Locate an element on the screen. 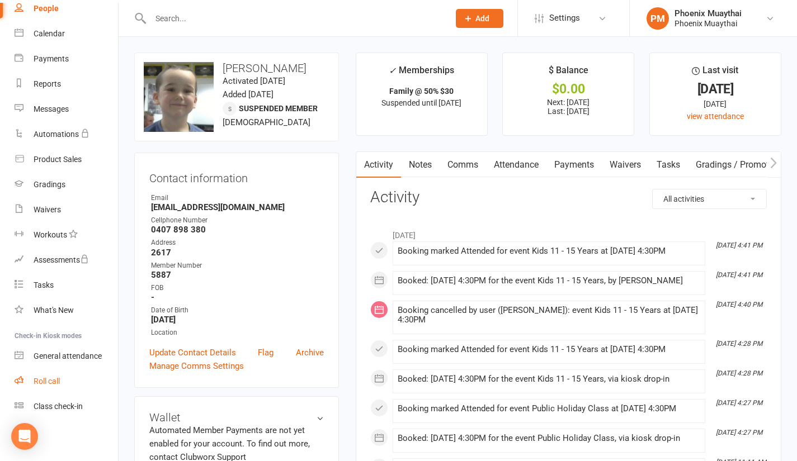 The image size is (797, 461). span: Suspended member is located at coordinates (278, 108).